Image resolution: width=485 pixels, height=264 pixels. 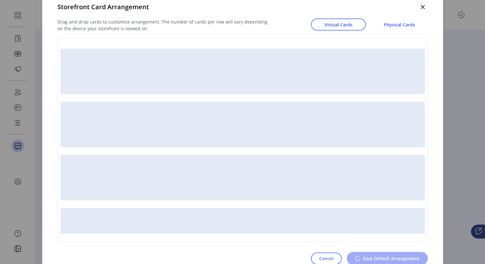 I want to click on div: Drag and drop cards to customize arrangement. The number of cards per row will vary depending on ..., so click(x=163, y=25).